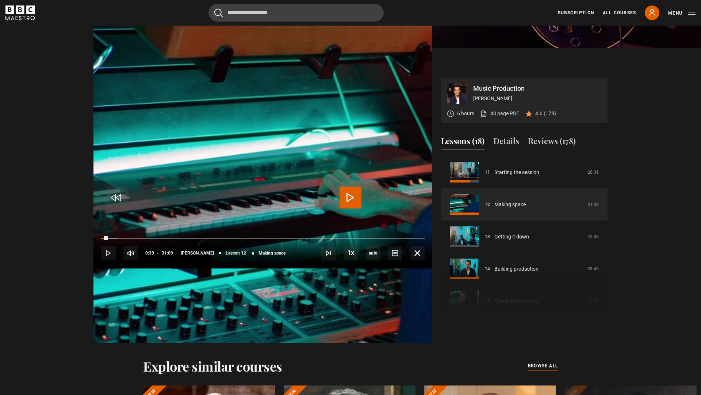 The width and height of the screenshot is (701, 395). Describe the element at coordinates (418, 253) in the screenshot. I see `button: Fullscreen` at that location.